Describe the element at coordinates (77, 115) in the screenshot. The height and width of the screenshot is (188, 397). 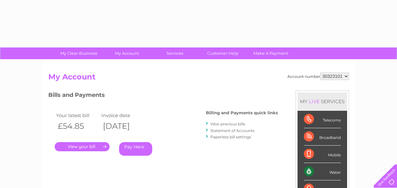
I see `td: Your latest bill` at that location.